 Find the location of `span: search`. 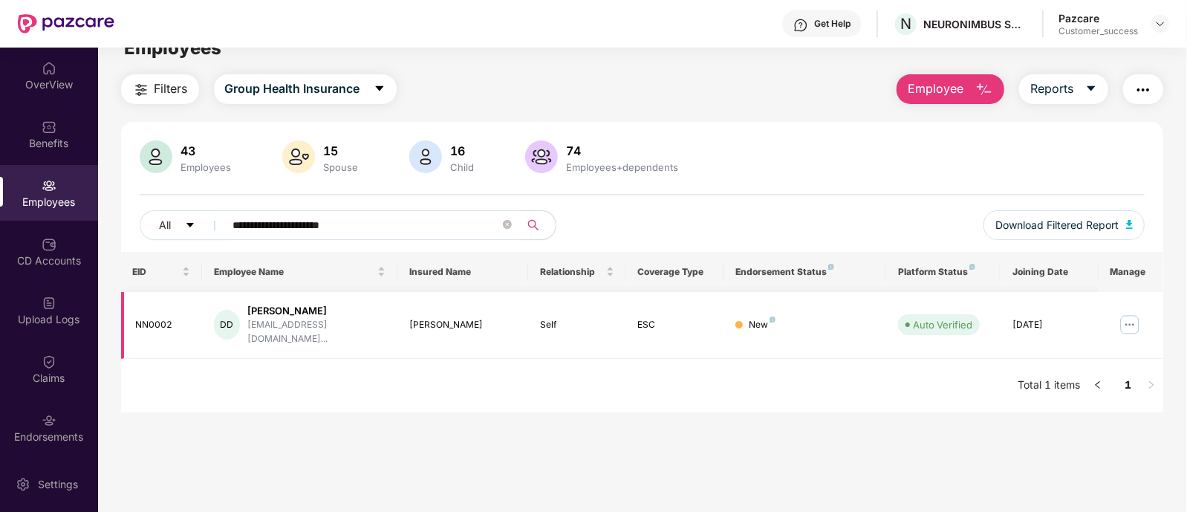

span: search is located at coordinates (533, 225).